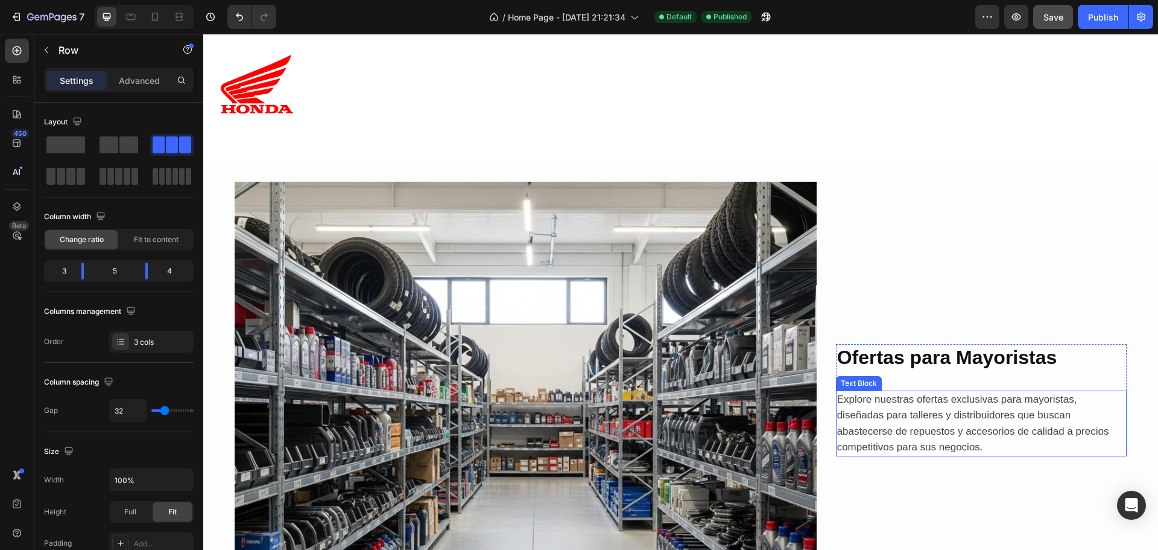 This screenshot has height=550, width=1158. I want to click on span: Fit to content, so click(156, 240).